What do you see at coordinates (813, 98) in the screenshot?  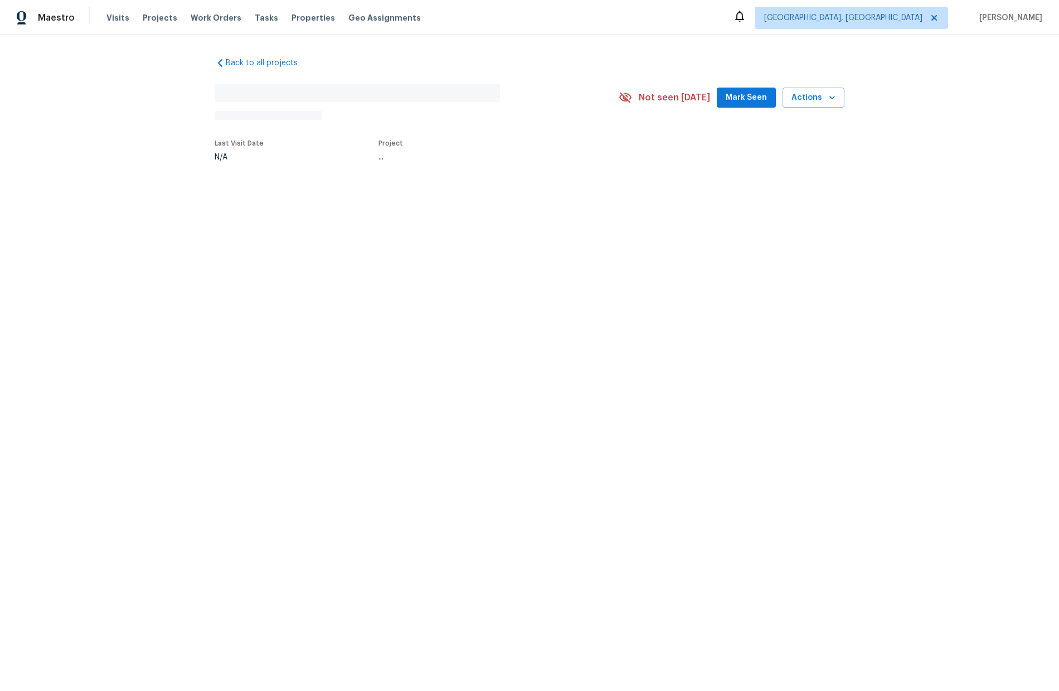 I see `button: Actions` at bounding box center [813, 98].